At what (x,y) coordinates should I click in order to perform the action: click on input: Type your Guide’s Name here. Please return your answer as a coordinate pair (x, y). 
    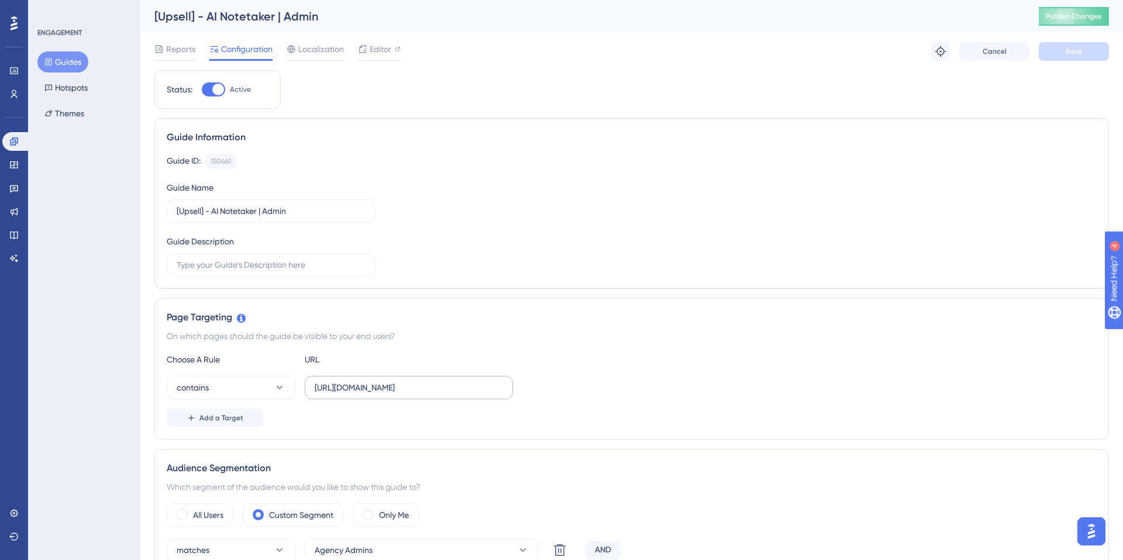
    Looking at the image, I should click on (271, 211).